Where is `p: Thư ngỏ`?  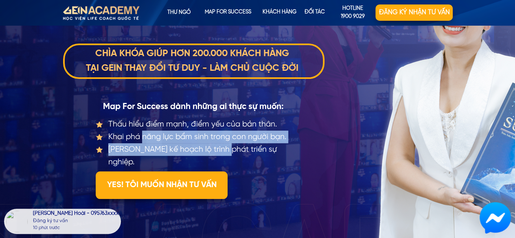
p: Thư ngỏ is located at coordinates (179, 13).